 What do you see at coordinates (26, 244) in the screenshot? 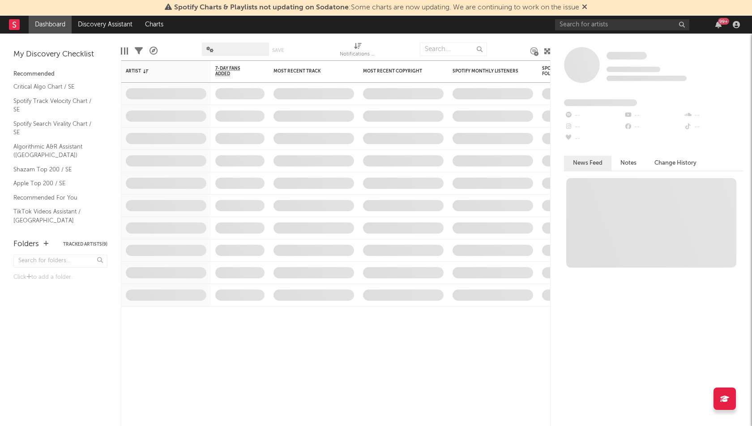
I see `div: Folders` at bounding box center [26, 244].